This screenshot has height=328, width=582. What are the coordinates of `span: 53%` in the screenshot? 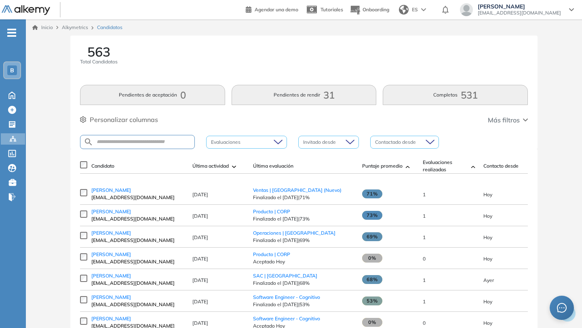 It's located at (372, 301).